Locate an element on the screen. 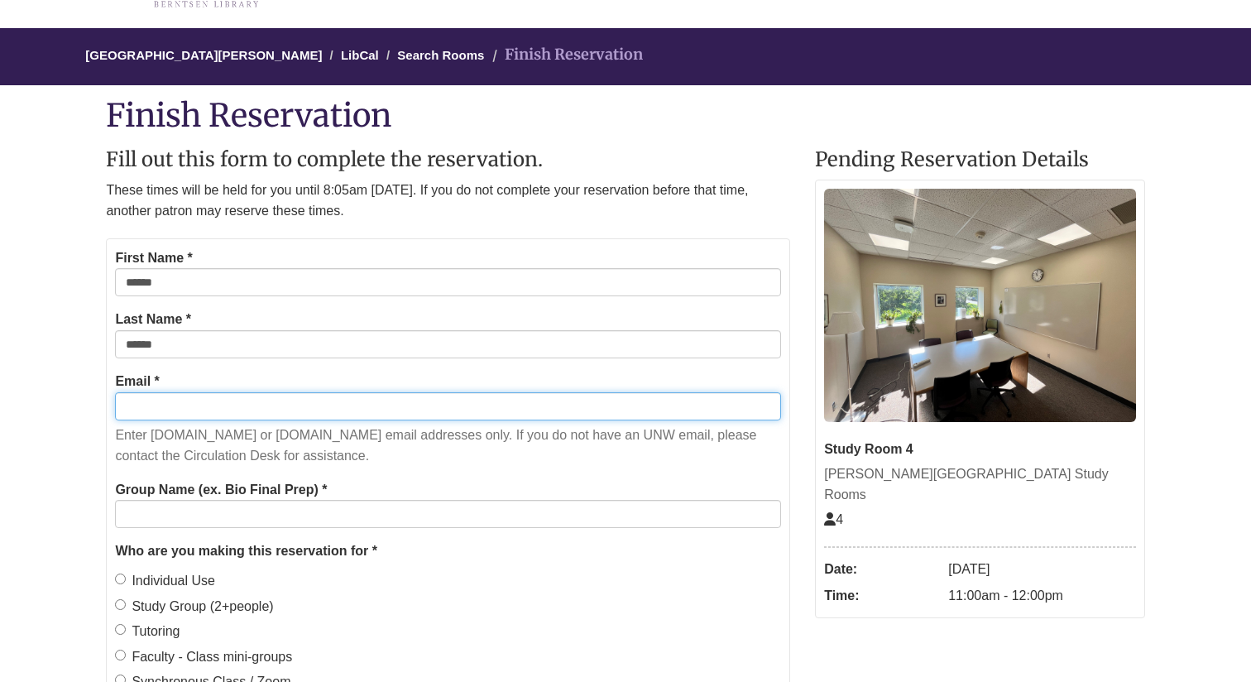 The image size is (1251, 682). dt: Time: is located at coordinates (882, 596).